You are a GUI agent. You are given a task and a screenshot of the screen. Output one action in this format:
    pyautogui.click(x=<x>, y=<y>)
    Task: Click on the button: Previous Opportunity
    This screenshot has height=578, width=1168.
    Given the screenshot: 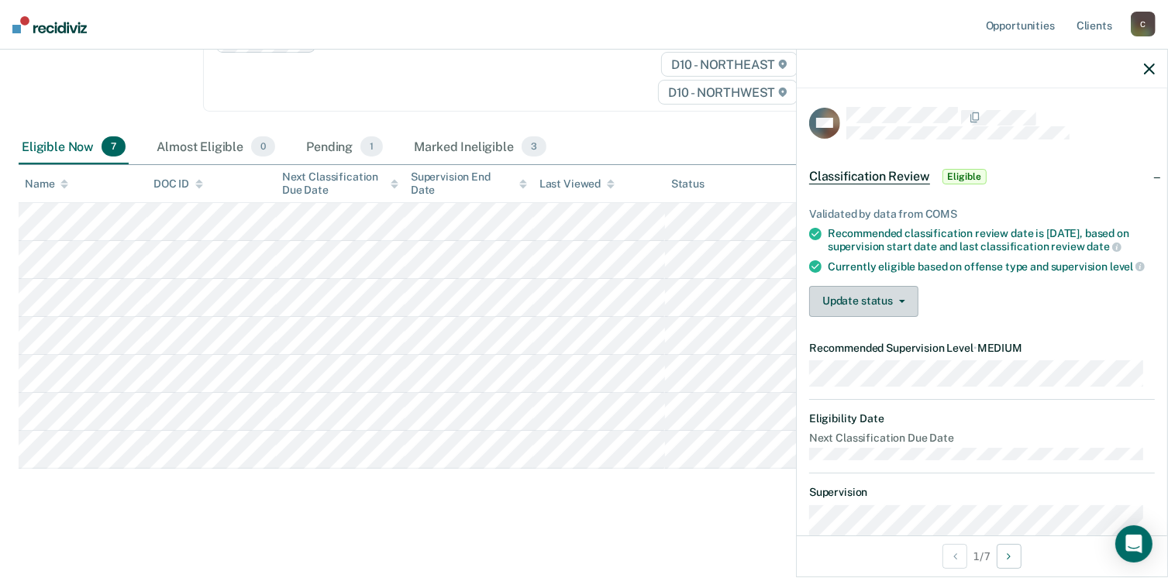 What is the action you would take?
    pyautogui.click(x=955, y=556)
    